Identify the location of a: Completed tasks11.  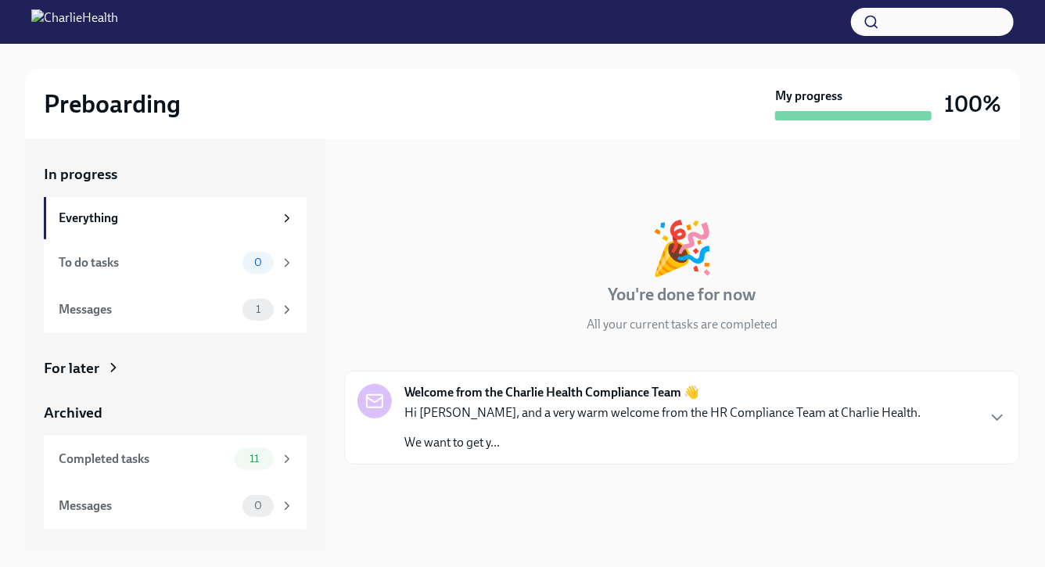
(175, 459).